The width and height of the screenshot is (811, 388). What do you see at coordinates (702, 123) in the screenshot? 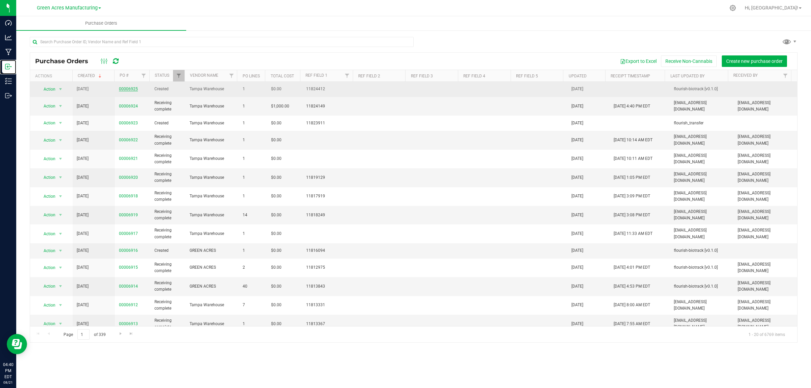
I see `span: flourish_transfer` at bounding box center [702, 123].